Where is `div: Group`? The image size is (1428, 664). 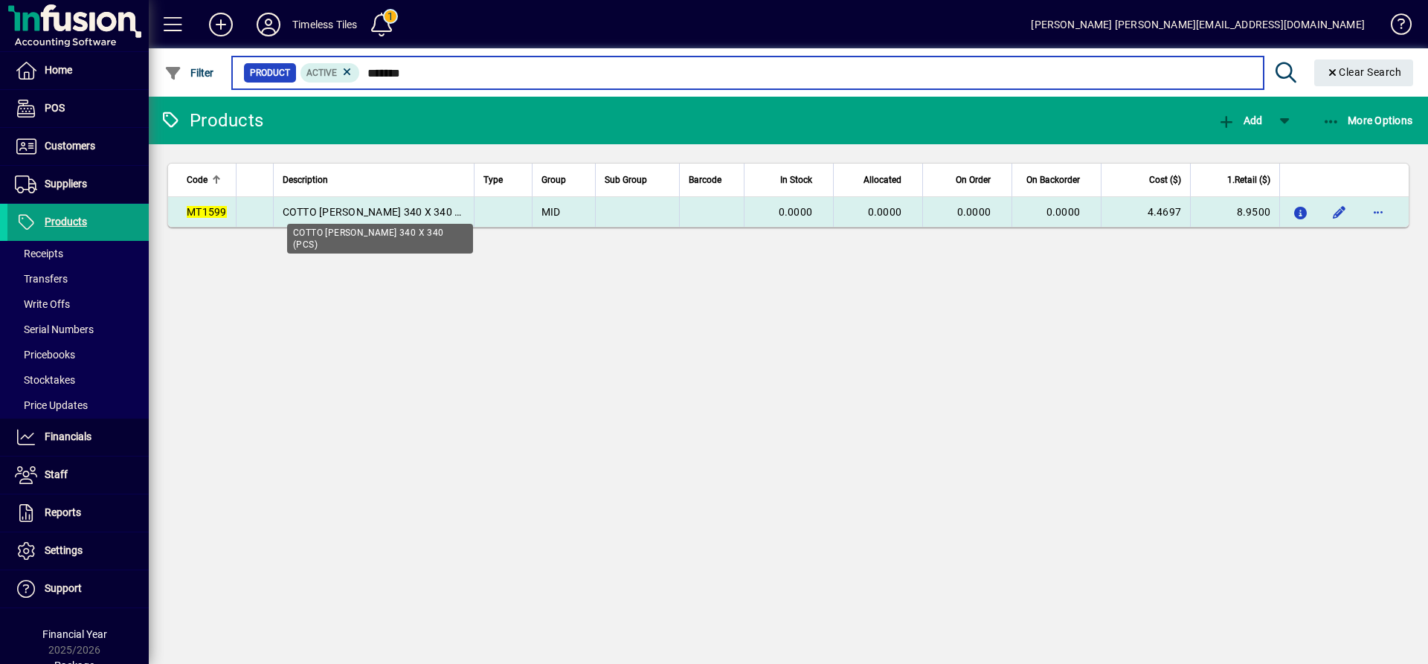 div: Group is located at coordinates (564, 180).